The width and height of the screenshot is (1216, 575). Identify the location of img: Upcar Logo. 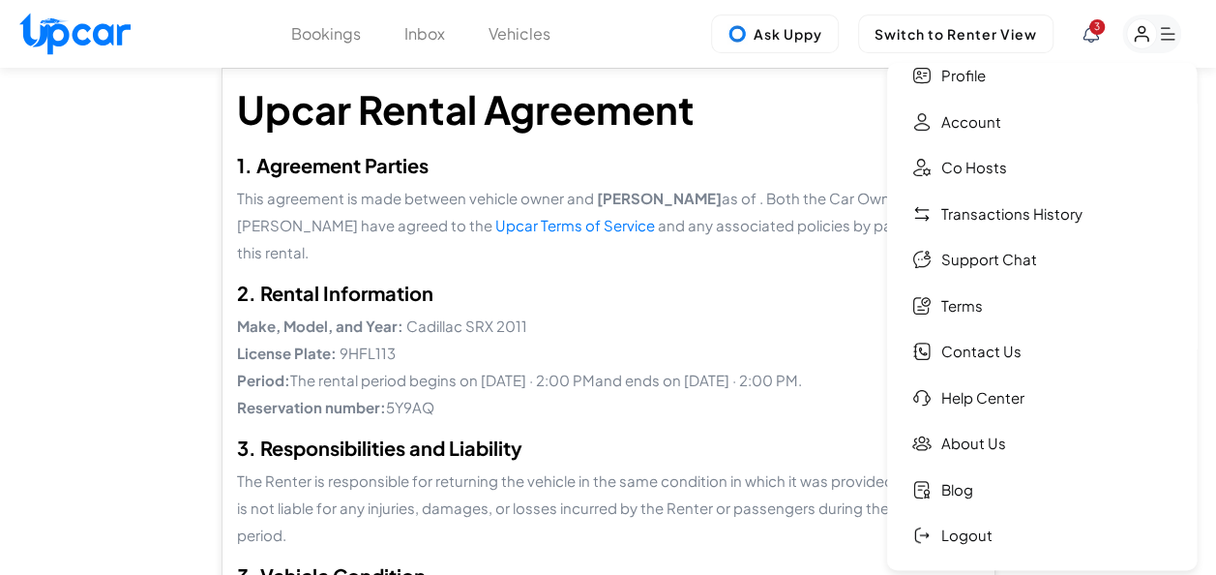
(74, 33).